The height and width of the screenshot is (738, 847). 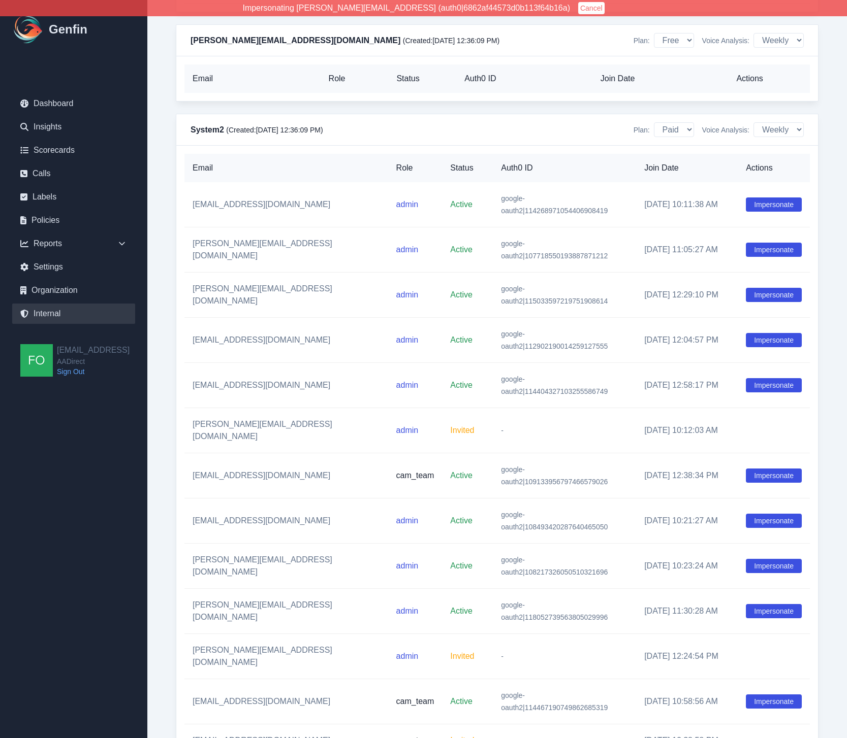 What do you see at coordinates (415, 475) in the screenshot?
I see `span: cam_team` at bounding box center [415, 475].